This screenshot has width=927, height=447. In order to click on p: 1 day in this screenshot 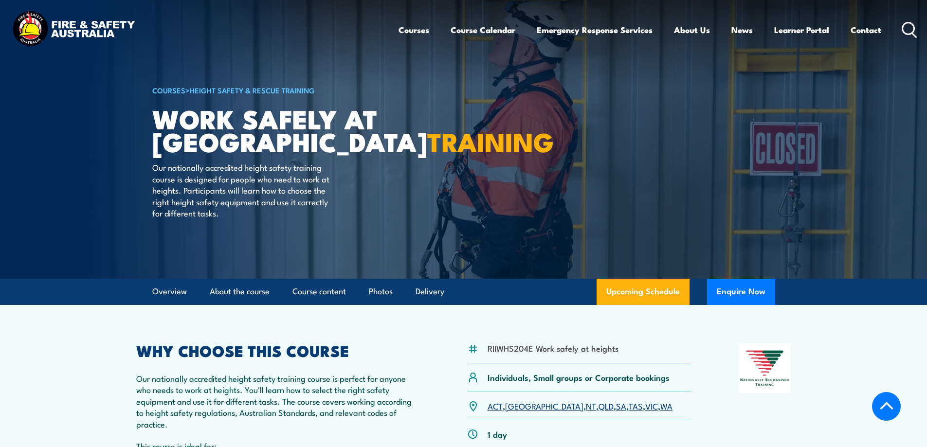, I will do `click(497, 434)`.